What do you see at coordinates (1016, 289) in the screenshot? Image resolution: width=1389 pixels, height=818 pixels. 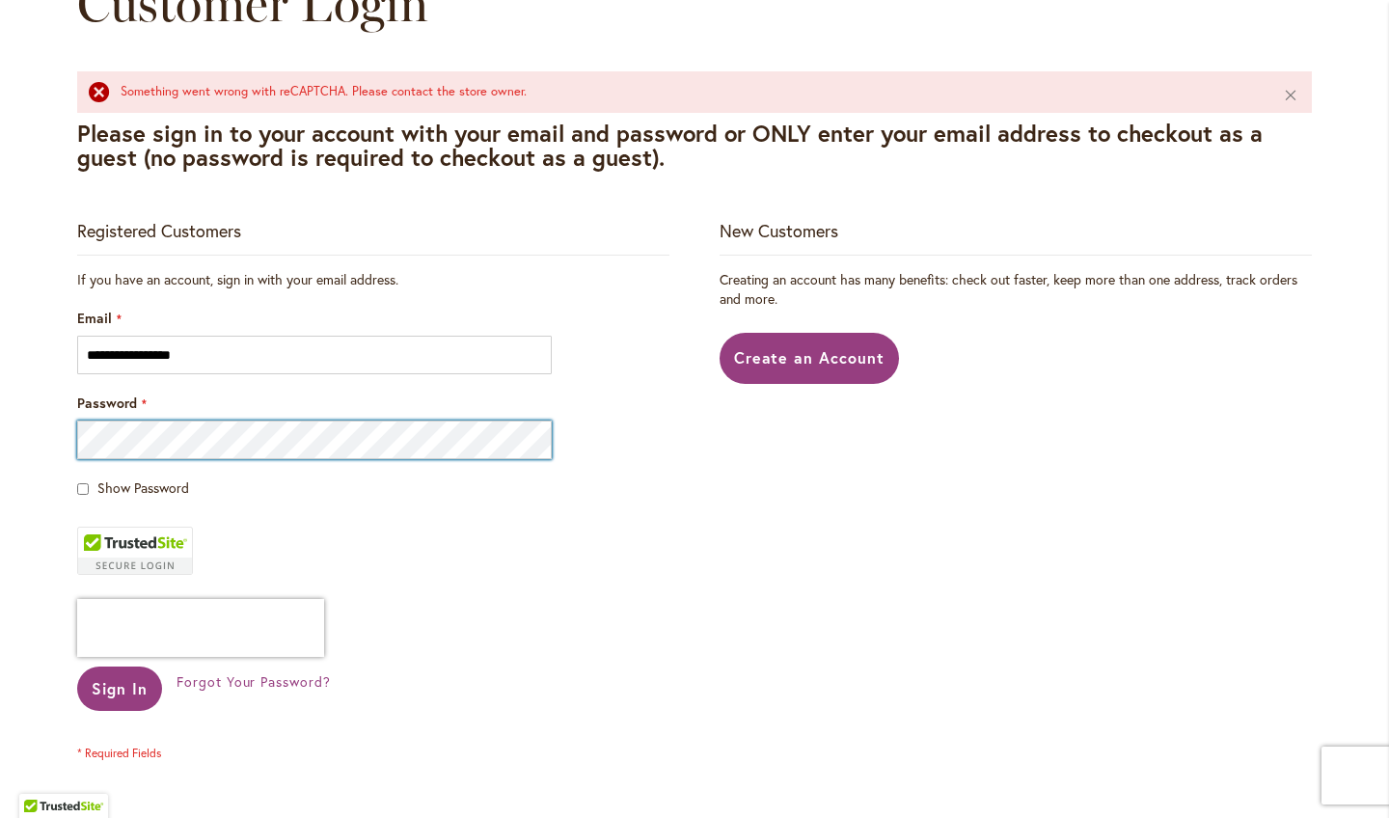 I see `p: Creating an account has many benefits: check out faster, keep more than one address, track orders...` at bounding box center [1016, 289].